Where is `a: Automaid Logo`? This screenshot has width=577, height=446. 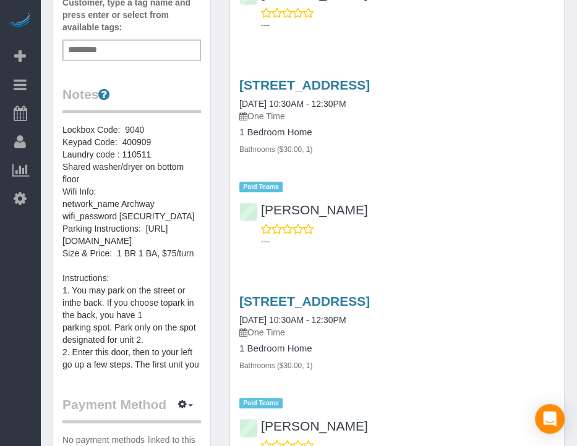
a: Automaid Logo is located at coordinates (20, 21).